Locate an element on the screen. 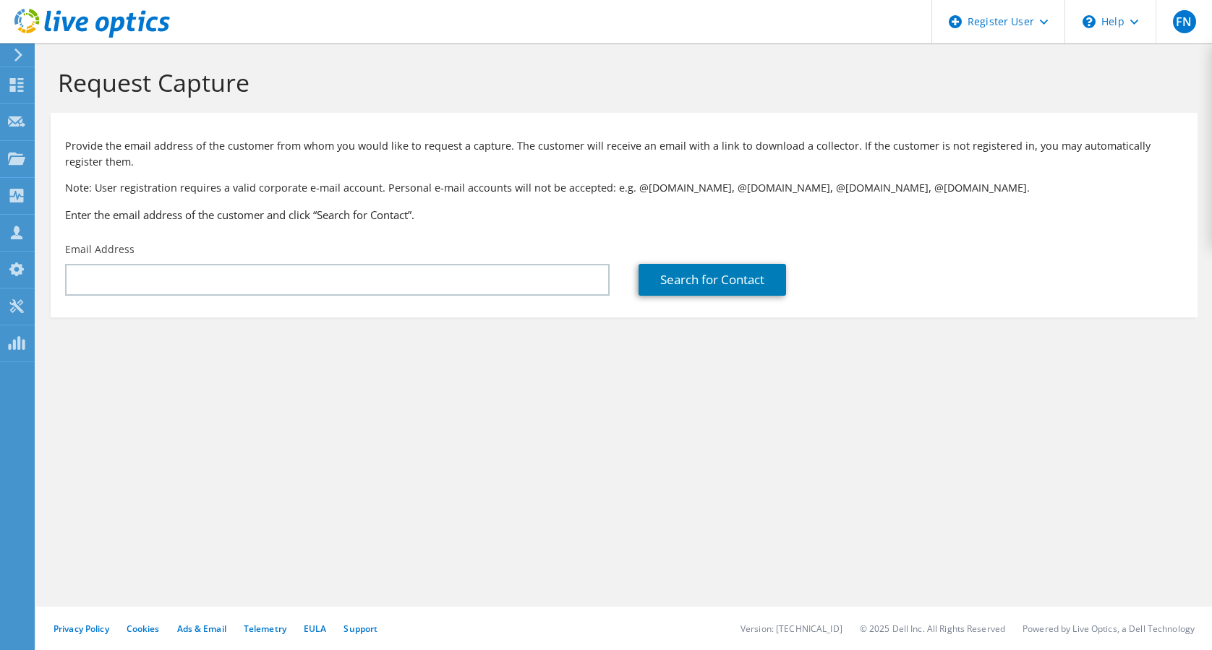 Image resolution: width=1212 pixels, height=650 pixels. p: Provide the email address of the customer from whom you would like to request a capture. The cust... is located at coordinates (624, 154).